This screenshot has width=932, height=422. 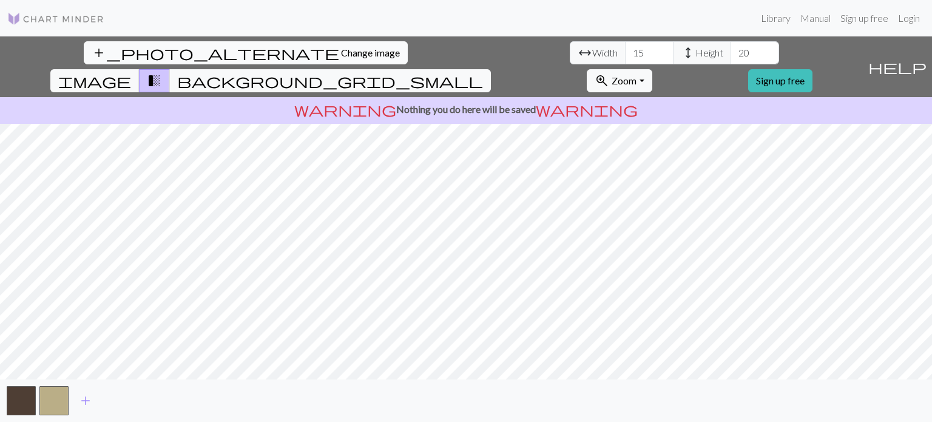 I want to click on span: Zoom, so click(x=624, y=80).